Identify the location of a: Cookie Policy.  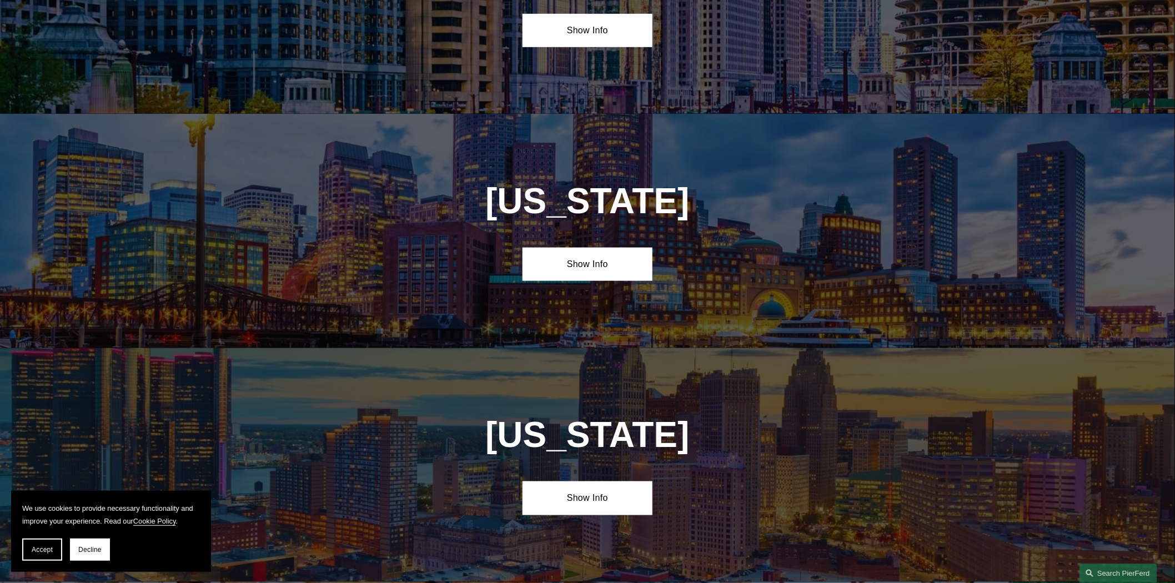
(154, 521).